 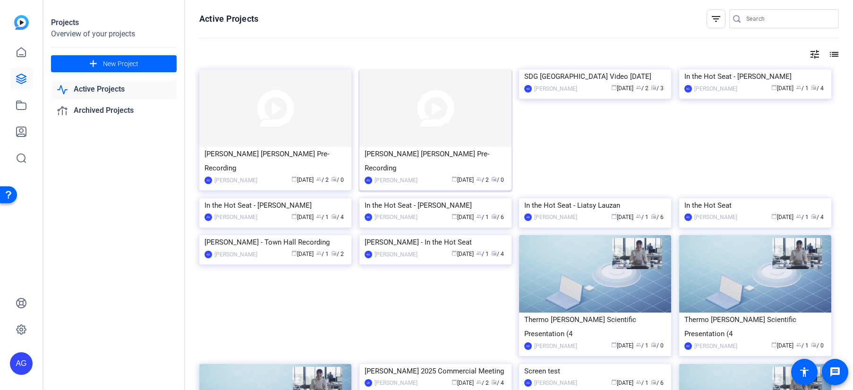 I want to click on span: / 0, so click(x=337, y=180).